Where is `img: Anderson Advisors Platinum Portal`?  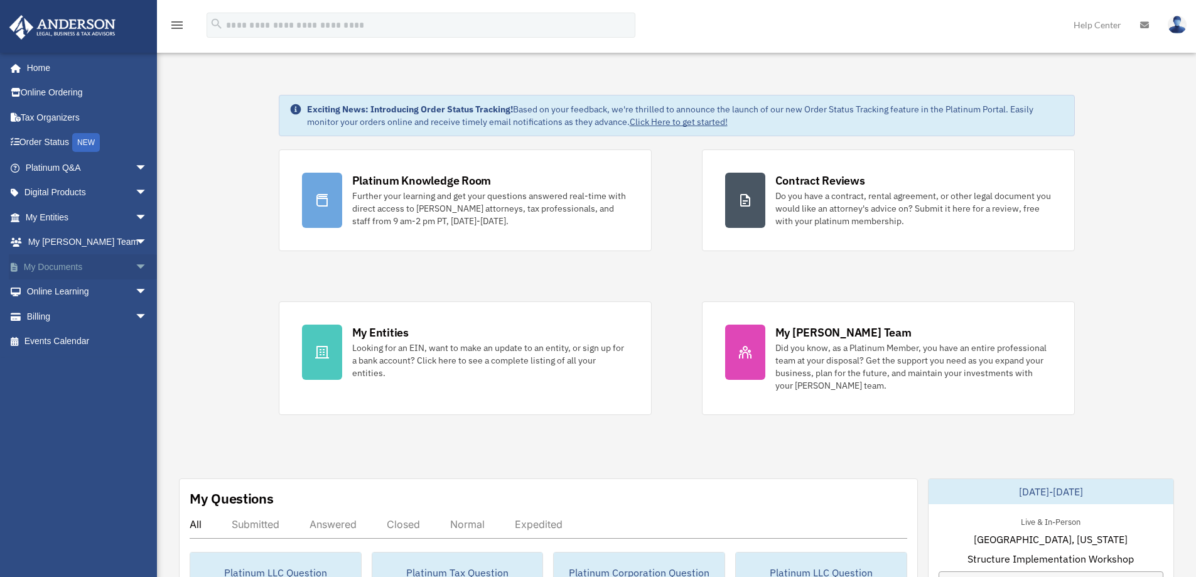 img: Anderson Advisors Platinum Portal is located at coordinates (62, 27).